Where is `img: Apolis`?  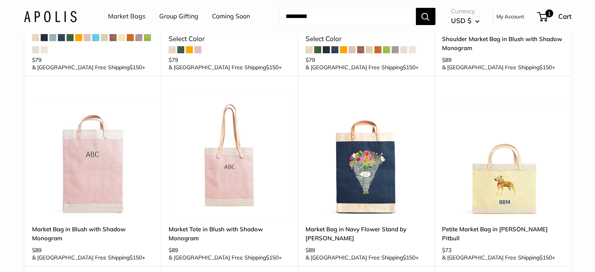
img: Apolis is located at coordinates (50, 16).